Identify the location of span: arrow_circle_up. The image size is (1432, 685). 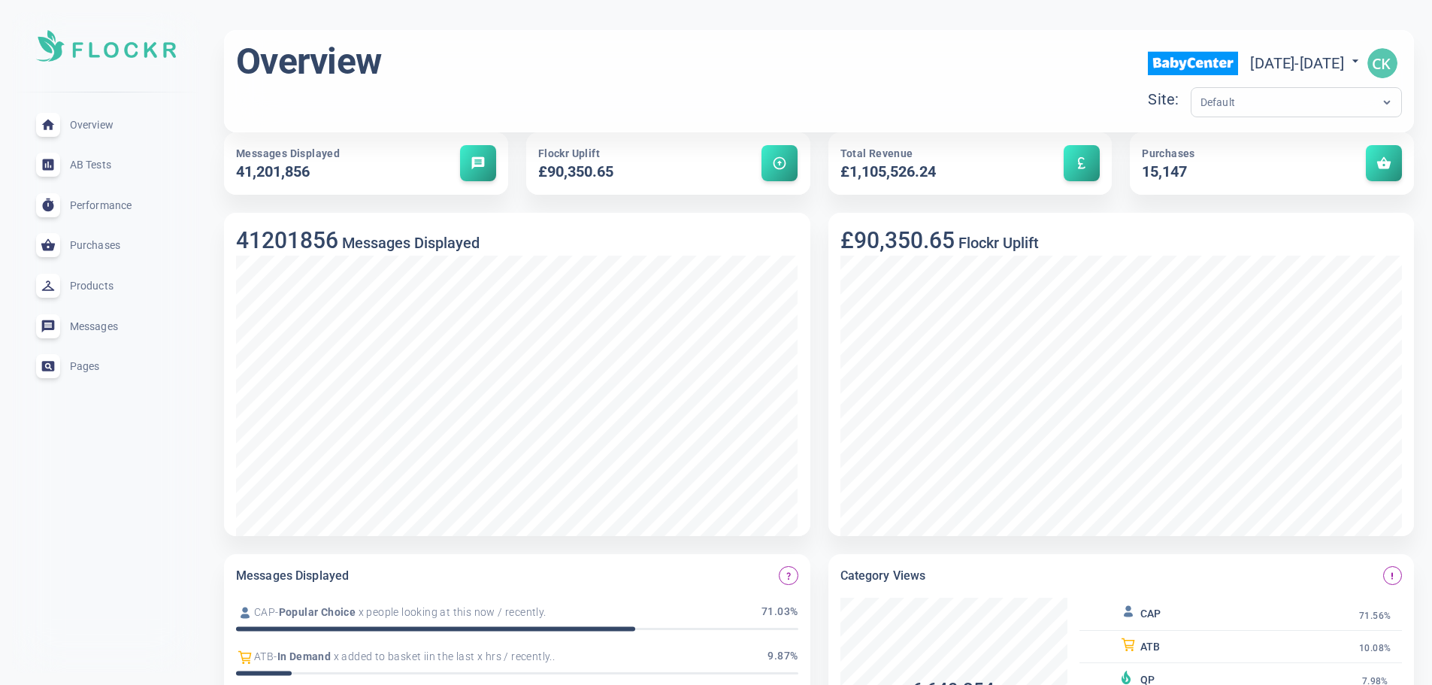
(779, 163).